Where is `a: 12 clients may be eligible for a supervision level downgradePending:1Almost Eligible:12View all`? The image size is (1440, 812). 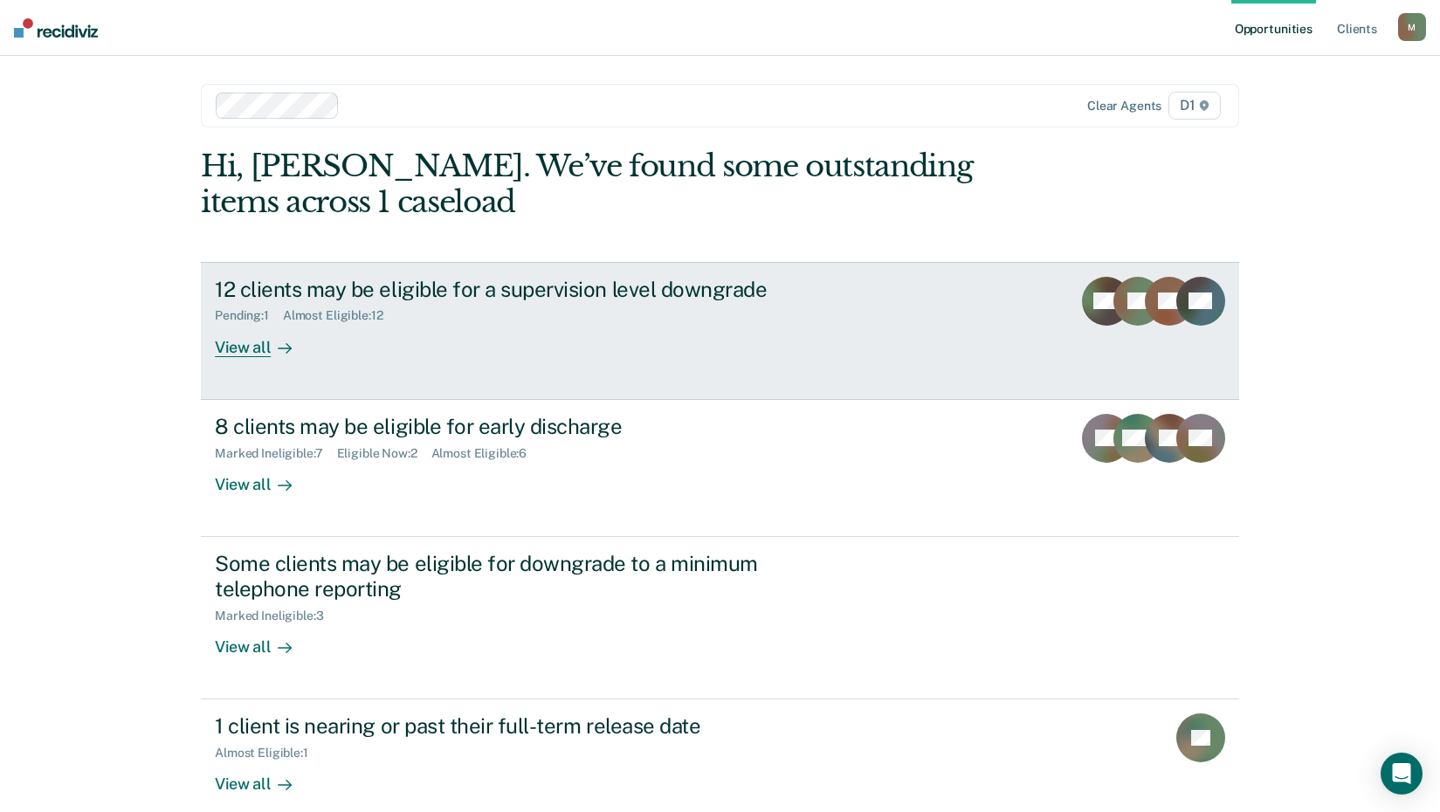 a: 12 clients may be eligible for a supervision level downgradePending:1Almost Eligible:12View all is located at coordinates (720, 331).